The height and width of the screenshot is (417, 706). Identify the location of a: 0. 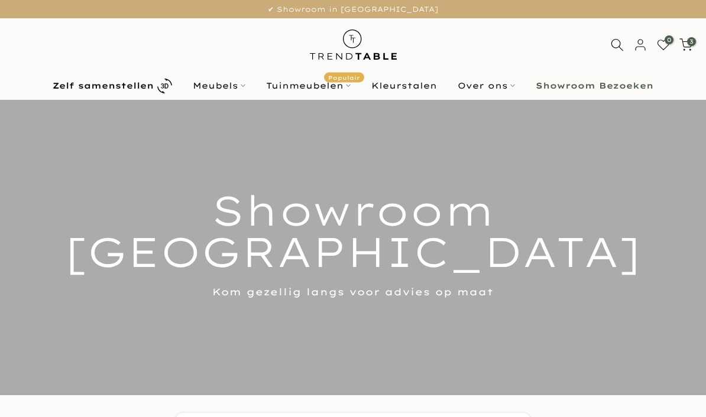
(663, 45).